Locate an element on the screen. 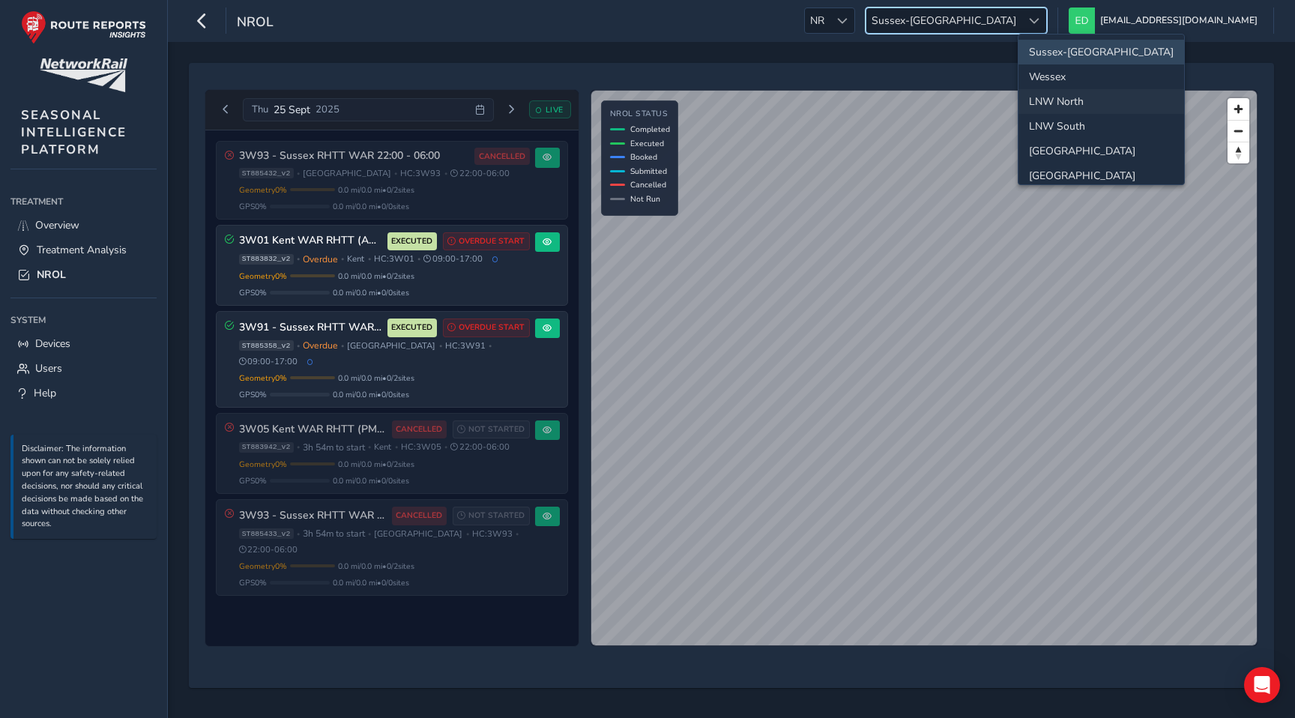 This screenshot has height=718, width=1295. li: LNW South is located at coordinates (1101, 126).